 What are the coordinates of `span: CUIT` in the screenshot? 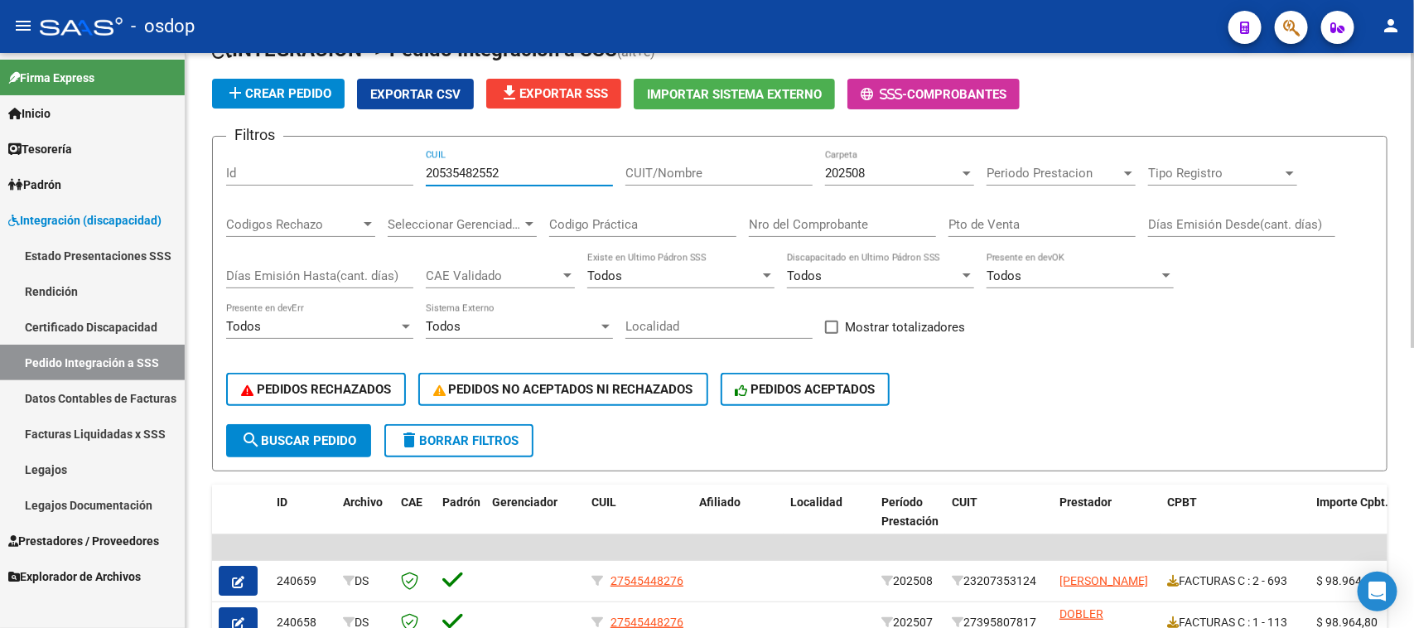 It's located at (964, 502).